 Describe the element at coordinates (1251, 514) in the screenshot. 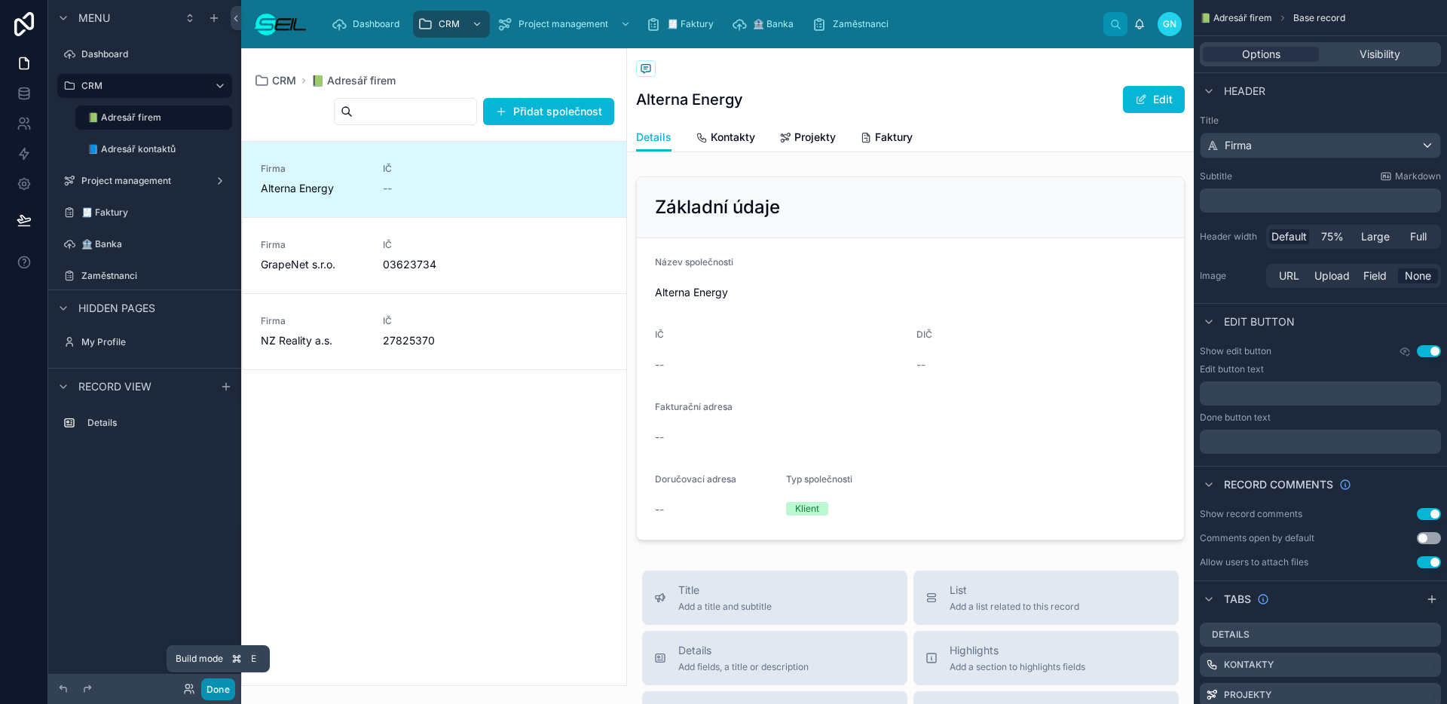

I see `div: Show record comments` at that location.